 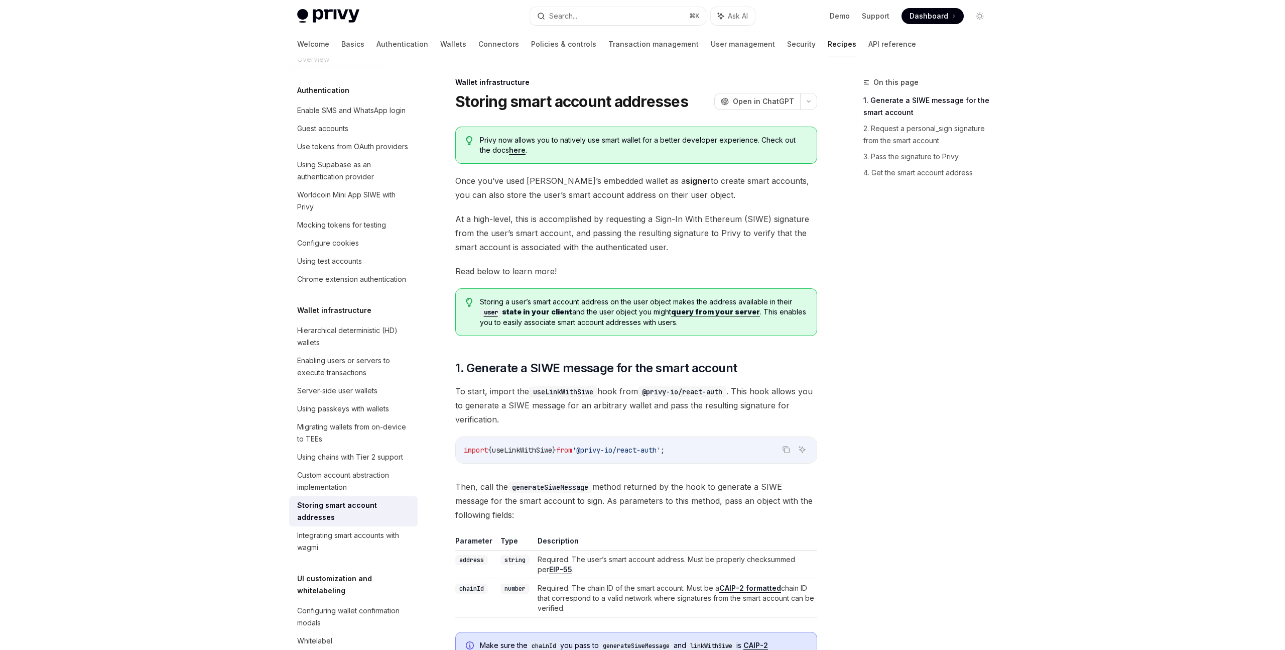 I want to click on a: Demo, so click(x=840, y=16).